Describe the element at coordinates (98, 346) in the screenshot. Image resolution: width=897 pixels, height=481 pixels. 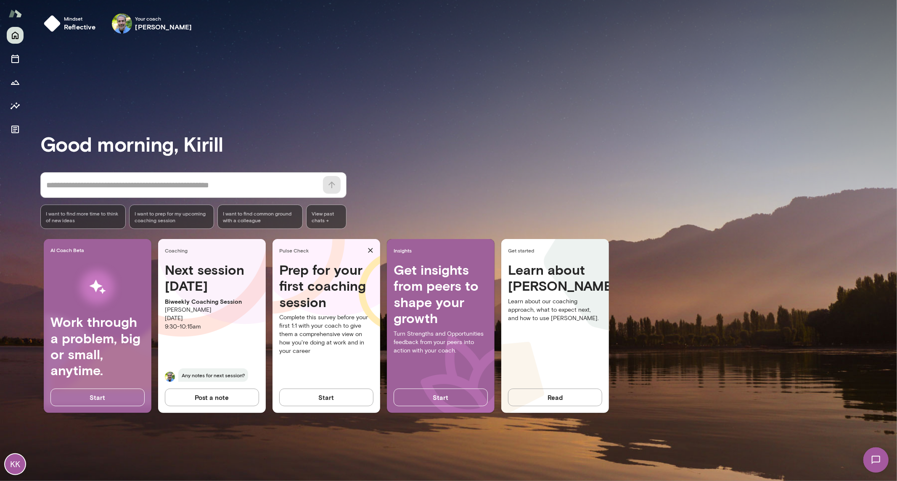
I see `h4: Work through a problem, big or small, anytime.` at that location.